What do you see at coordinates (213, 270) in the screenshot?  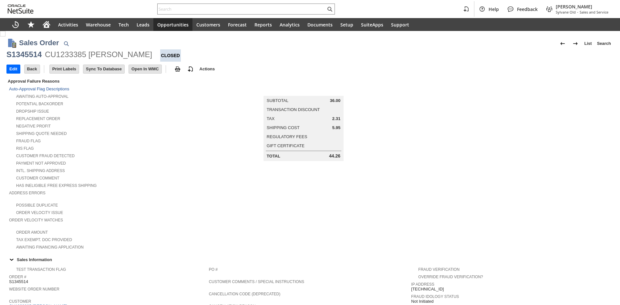 I see `a: PO #` at bounding box center [213, 270].